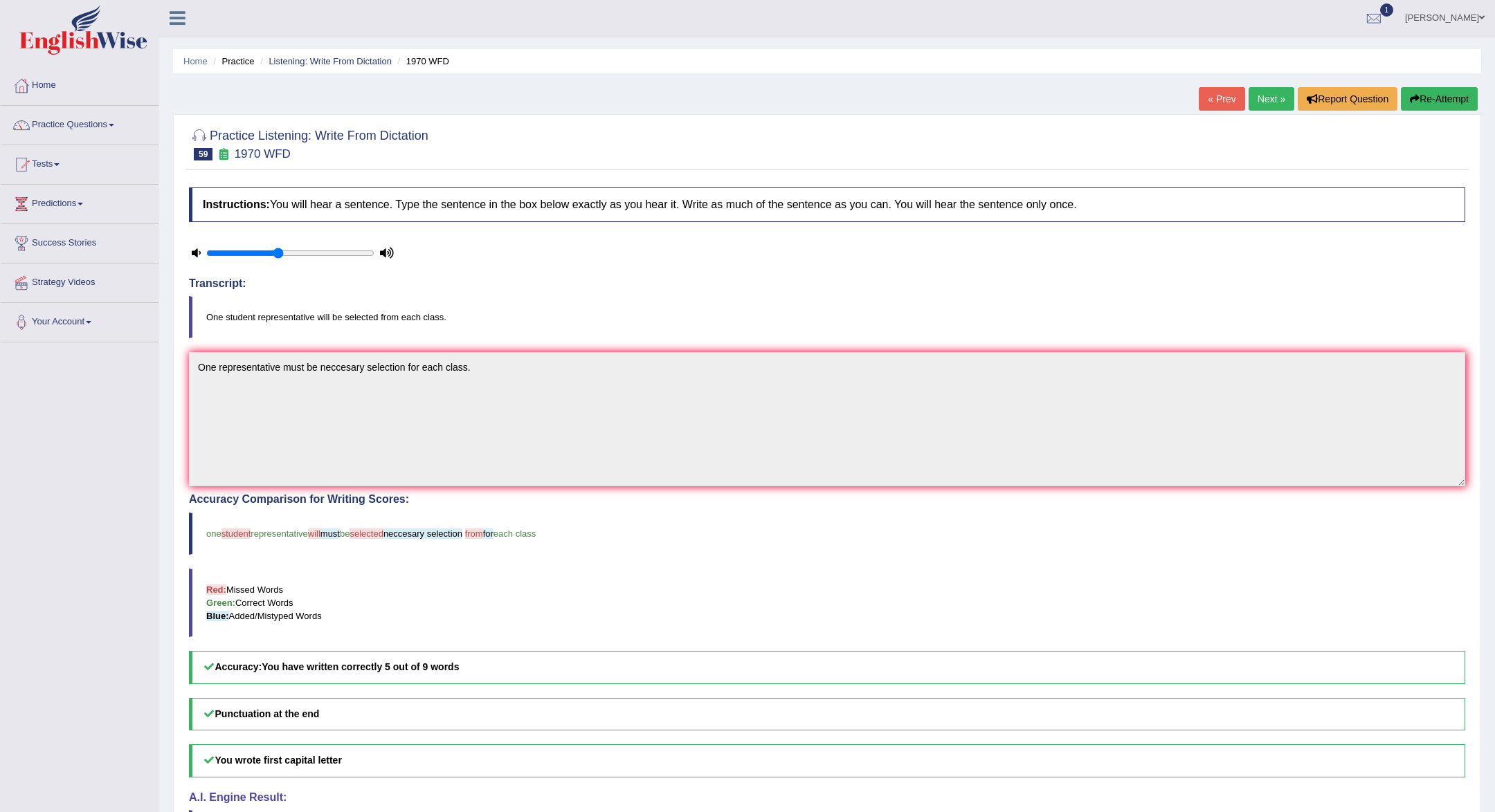 The width and height of the screenshot is (1495, 812). Describe the element at coordinates (514, 533) in the screenshot. I see `span: each class` at that location.